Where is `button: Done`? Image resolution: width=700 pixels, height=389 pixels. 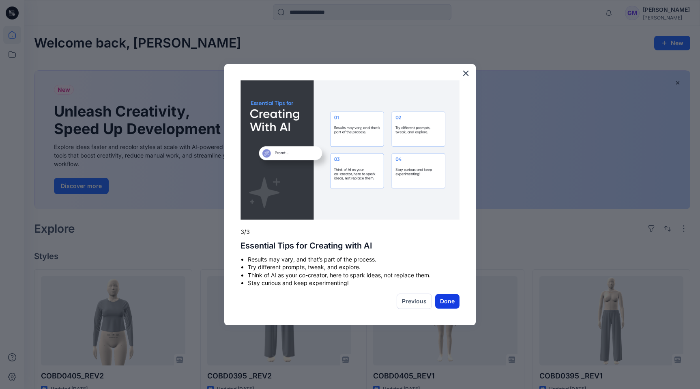
button: Done is located at coordinates (447, 301).